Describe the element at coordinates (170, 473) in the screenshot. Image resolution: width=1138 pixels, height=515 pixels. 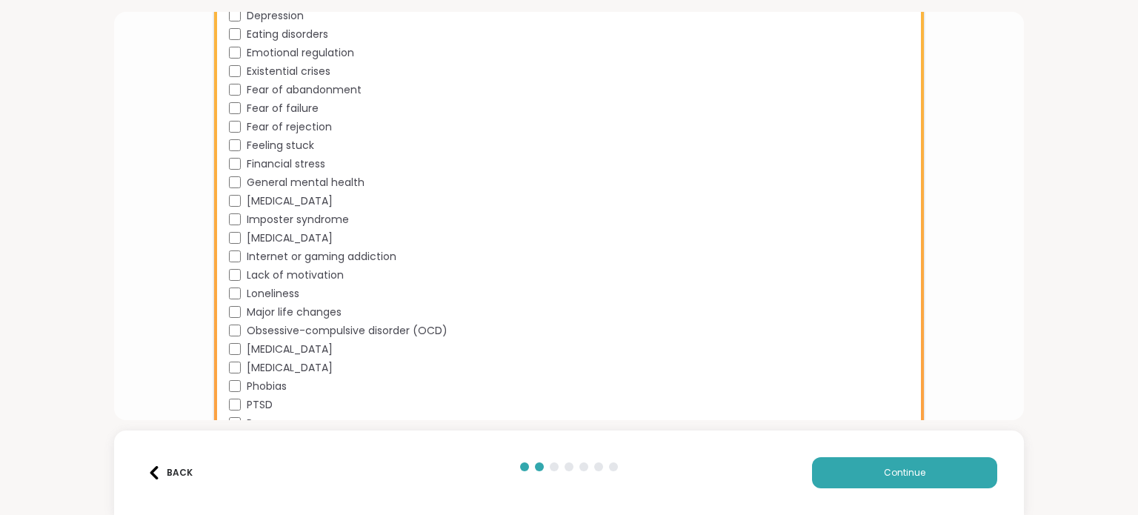
I see `button: Back` at that location.